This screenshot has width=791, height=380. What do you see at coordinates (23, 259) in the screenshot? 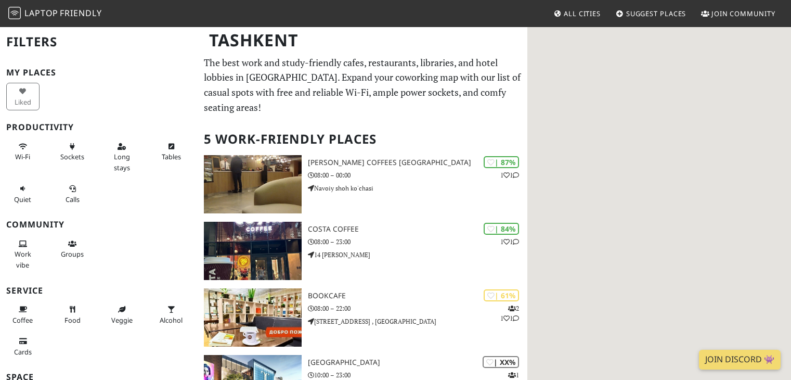
I see `span: People working` at bounding box center [23, 259].